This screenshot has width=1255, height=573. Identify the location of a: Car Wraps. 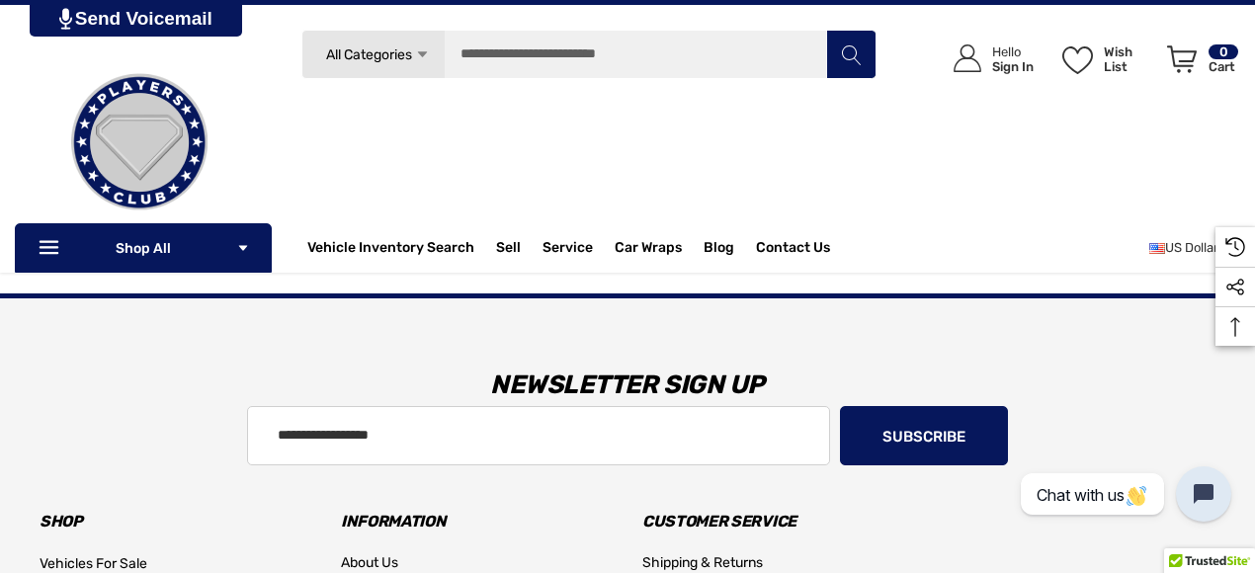
(659, 248).